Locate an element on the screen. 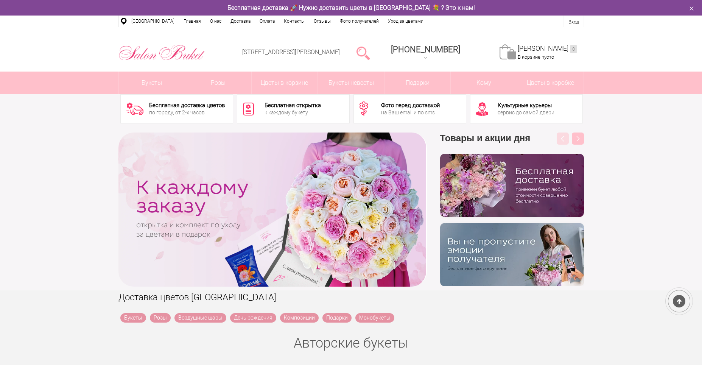 Image resolution: width=702 pixels, height=365 pixels. a: Воздушные шары is located at coordinates (200, 317).